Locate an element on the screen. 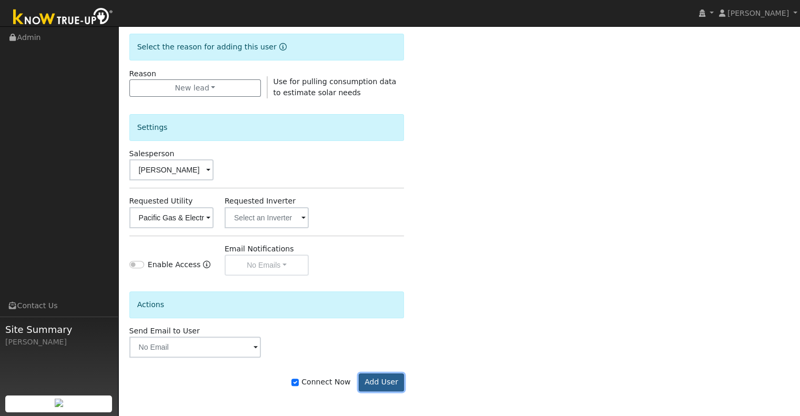 The image size is (800, 416). div: Select the reason for adding this user is located at coordinates (267, 47).